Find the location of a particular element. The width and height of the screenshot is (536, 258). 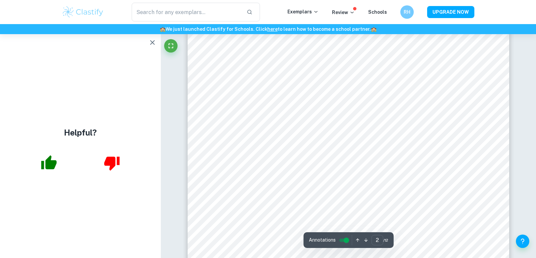

h4: Helpful? is located at coordinates (80, 133).